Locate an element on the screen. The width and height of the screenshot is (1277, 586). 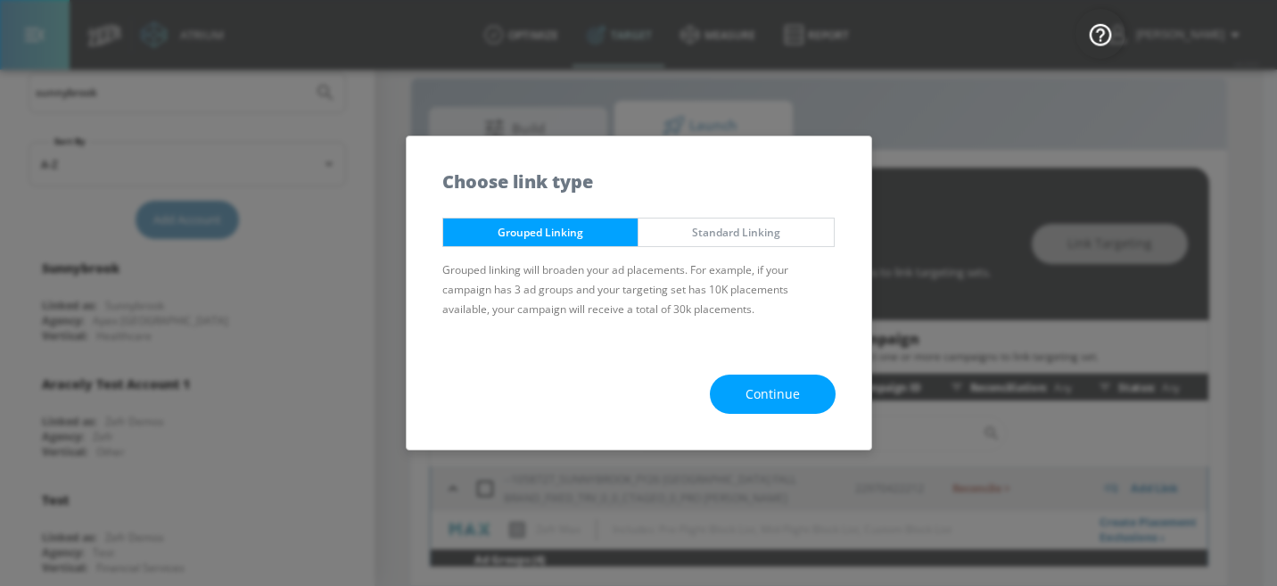
button: Standard Linking is located at coordinates (736, 232).